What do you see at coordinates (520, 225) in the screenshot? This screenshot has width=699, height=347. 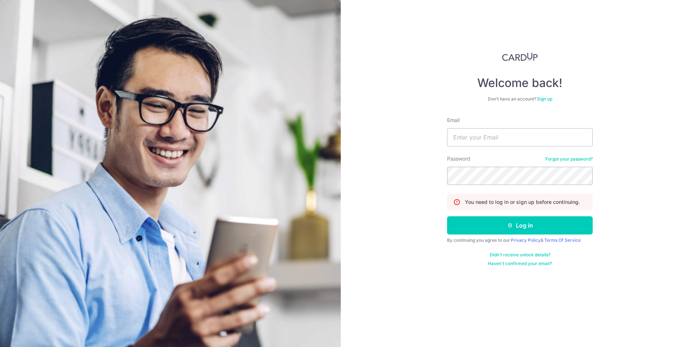 I see `button: Log in` at bounding box center [520, 225].